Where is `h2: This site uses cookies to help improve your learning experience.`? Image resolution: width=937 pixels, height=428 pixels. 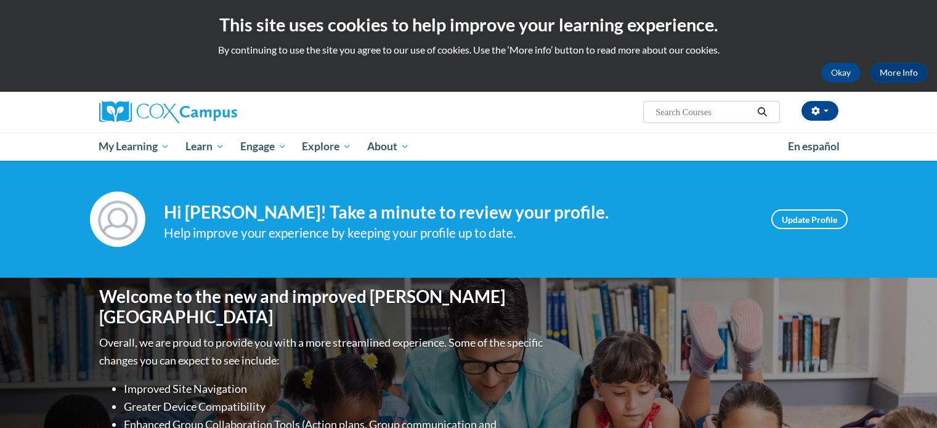
h2: This site uses cookies to help improve your learning experience. is located at coordinates (468, 25).